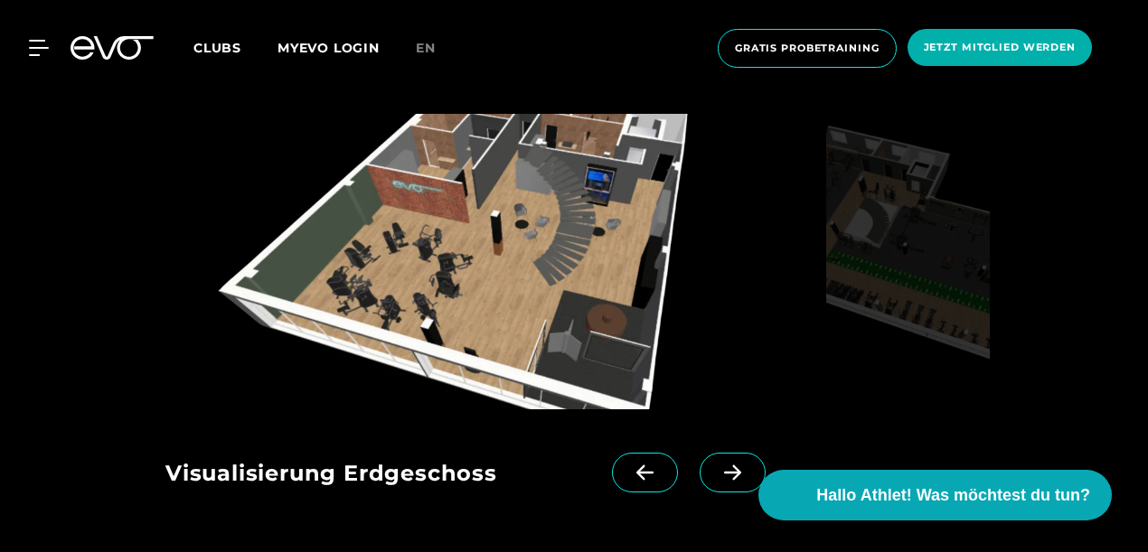 The image size is (1148, 552). What do you see at coordinates (807, 48) in the screenshot?
I see `a: Gratis Probetraining` at bounding box center [807, 48].